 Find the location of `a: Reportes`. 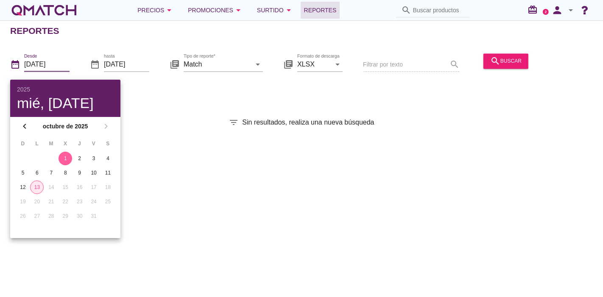

a: Reportes is located at coordinates (320, 10).